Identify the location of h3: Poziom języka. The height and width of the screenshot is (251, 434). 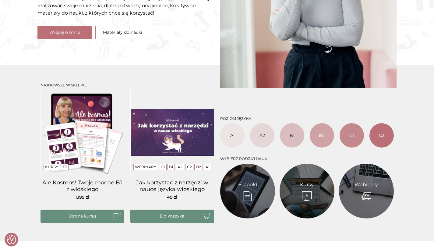
(307, 119).